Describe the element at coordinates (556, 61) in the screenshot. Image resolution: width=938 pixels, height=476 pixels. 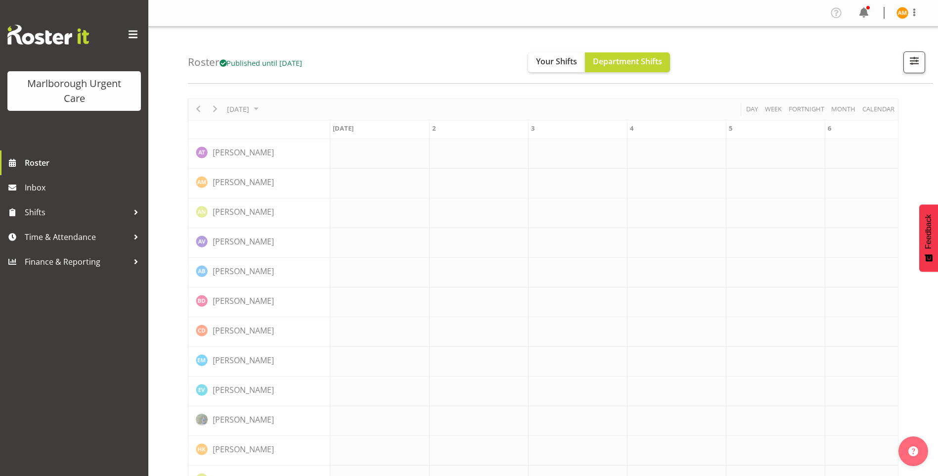
I see `span: Your Shifts` at that location.